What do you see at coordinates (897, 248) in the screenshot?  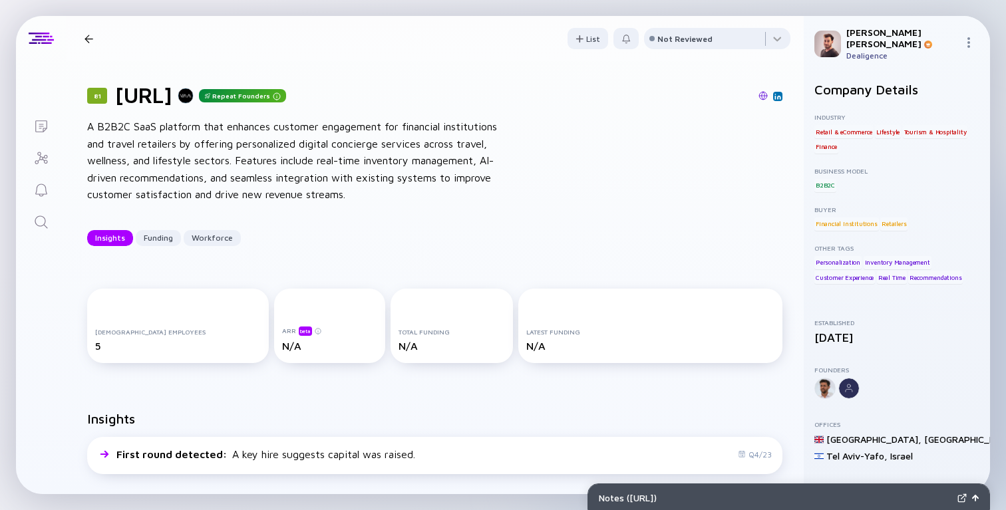 I see `div: Other Tags` at bounding box center [897, 248].